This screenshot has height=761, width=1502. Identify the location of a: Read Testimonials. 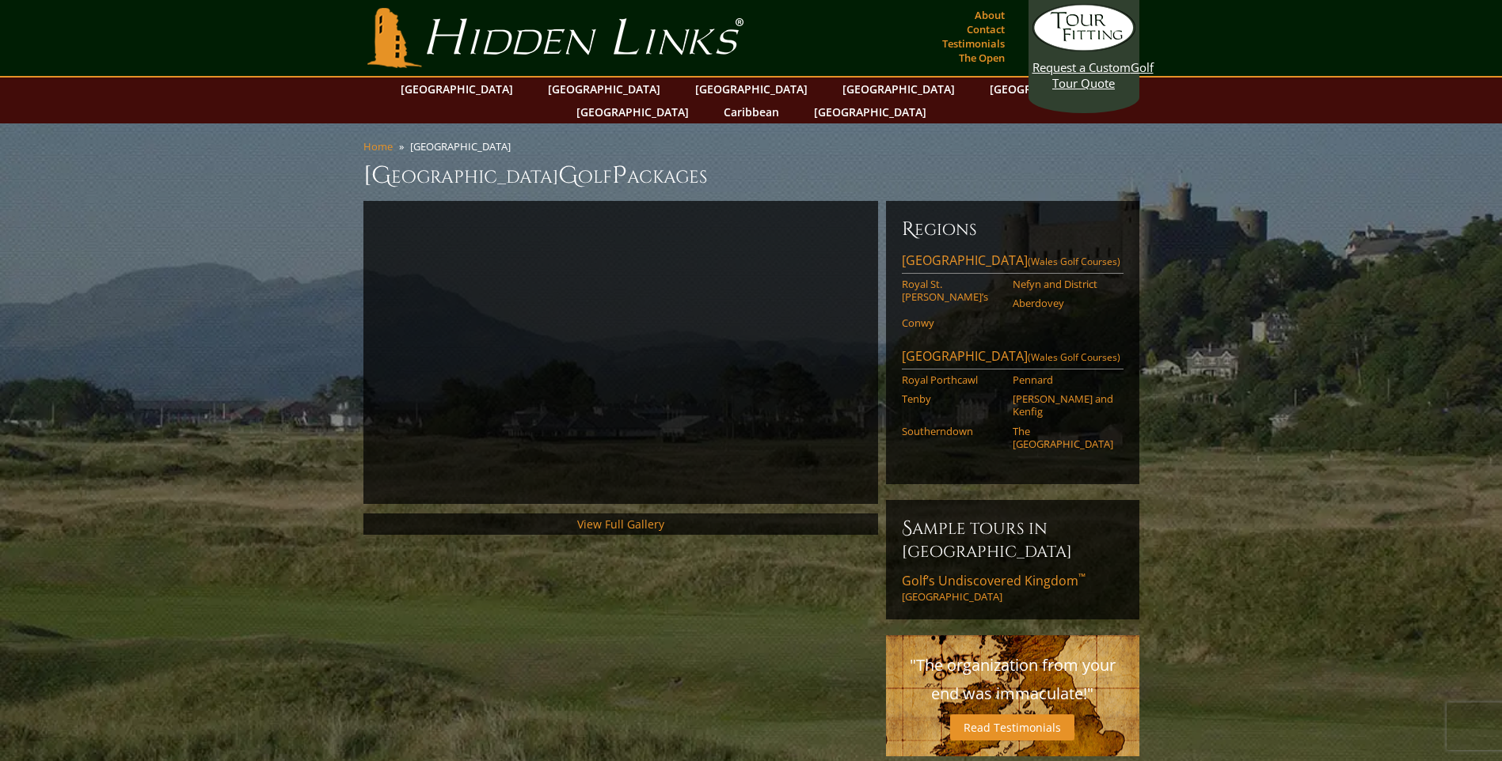
(1012, 727).